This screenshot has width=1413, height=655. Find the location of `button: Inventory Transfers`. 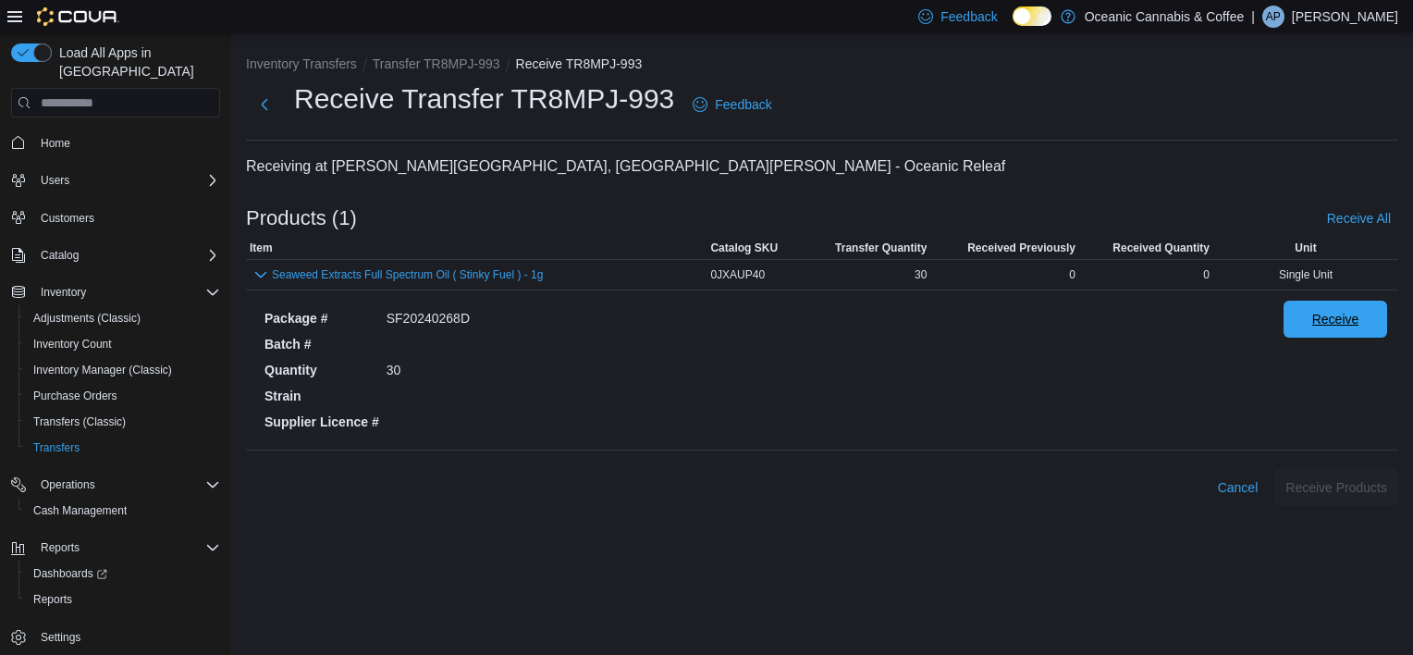

button: Inventory Transfers is located at coordinates (301, 64).